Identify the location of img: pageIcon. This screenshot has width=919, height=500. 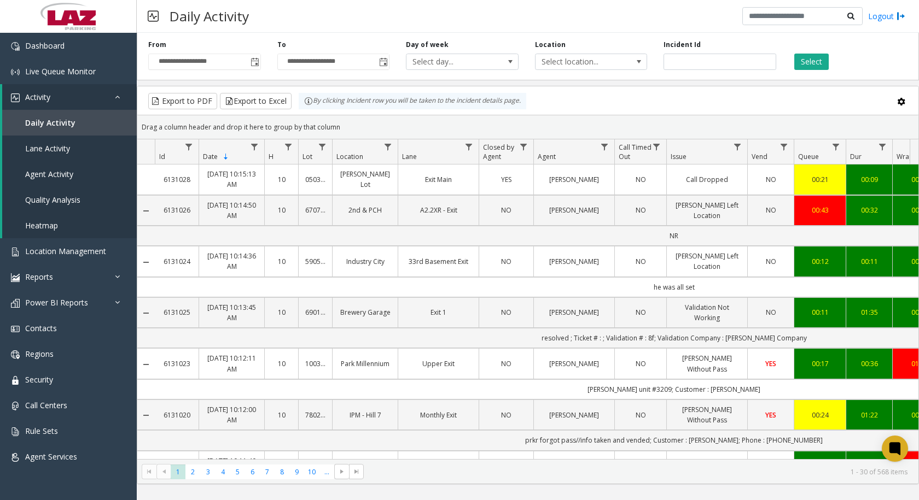
(153, 16).